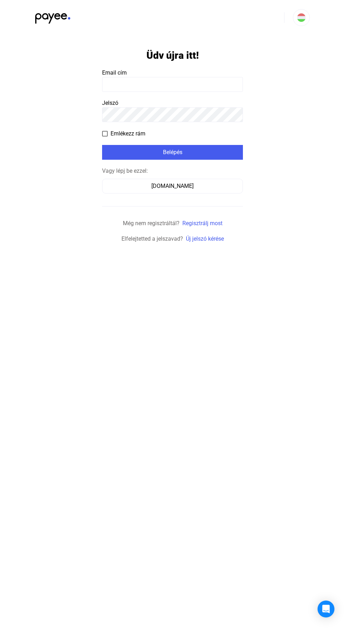  What do you see at coordinates (128, 134) in the screenshot?
I see `span: Emlékezz rám` at bounding box center [128, 134].